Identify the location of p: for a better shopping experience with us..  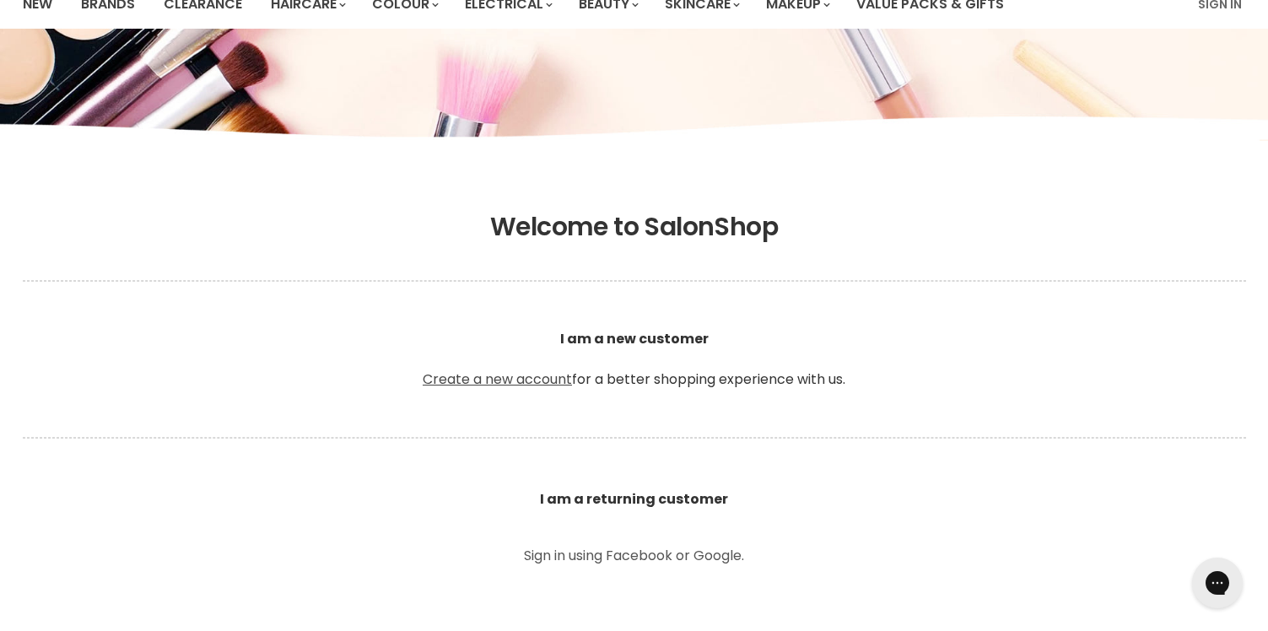
(635, 359).